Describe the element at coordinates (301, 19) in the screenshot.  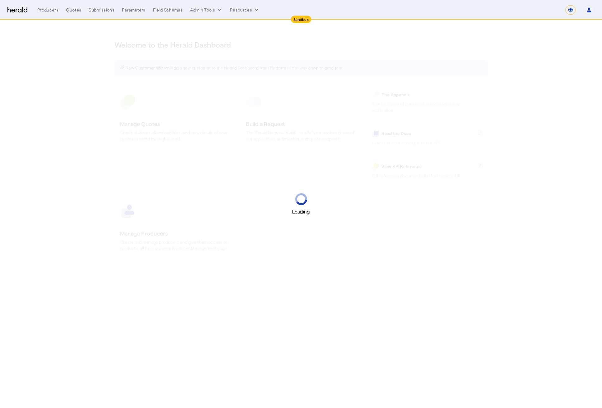
I see `div: Sandbox` at that location.